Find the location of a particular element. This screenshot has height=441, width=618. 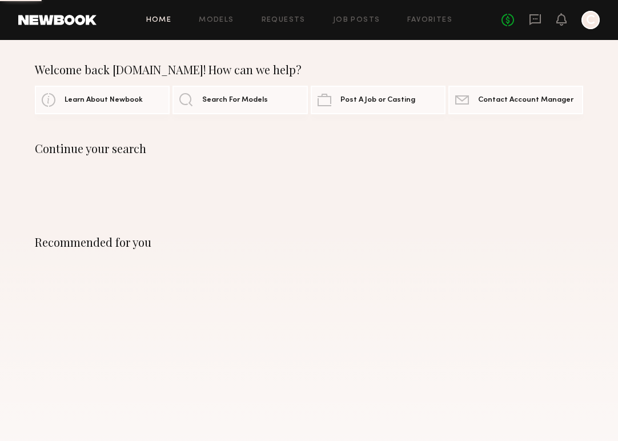

span: Search For Models is located at coordinates (235, 100).